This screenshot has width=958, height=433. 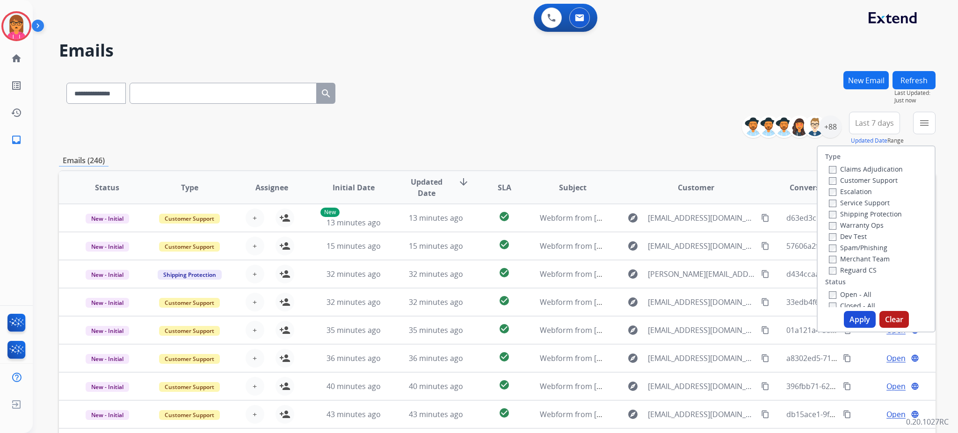 I want to click on span: 396fbb71-628e-457f-baa5-63a3b46e5f4e, so click(x=857, y=386).